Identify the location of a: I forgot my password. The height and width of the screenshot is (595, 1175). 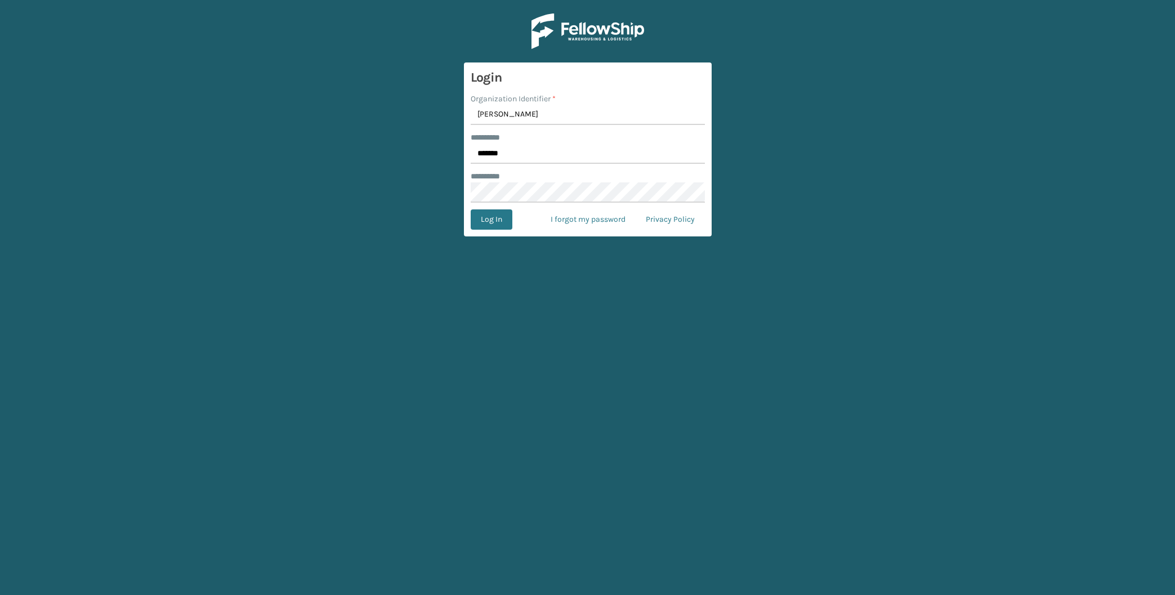
(588, 220).